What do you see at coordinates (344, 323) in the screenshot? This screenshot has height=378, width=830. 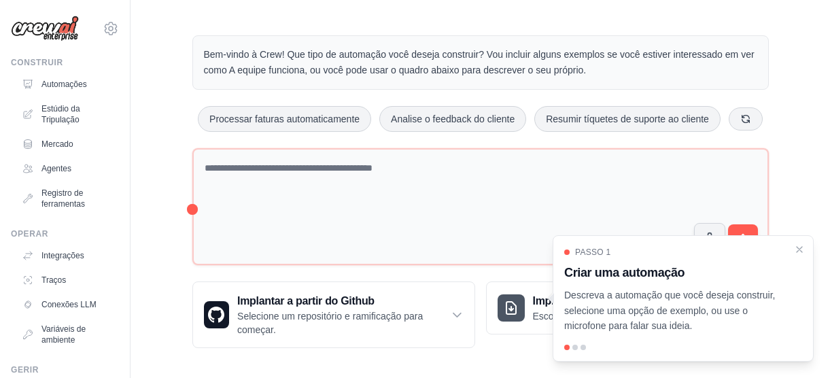 I see `p: Selecione um repositório e ramificação para começar.` at bounding box center [344, 323].